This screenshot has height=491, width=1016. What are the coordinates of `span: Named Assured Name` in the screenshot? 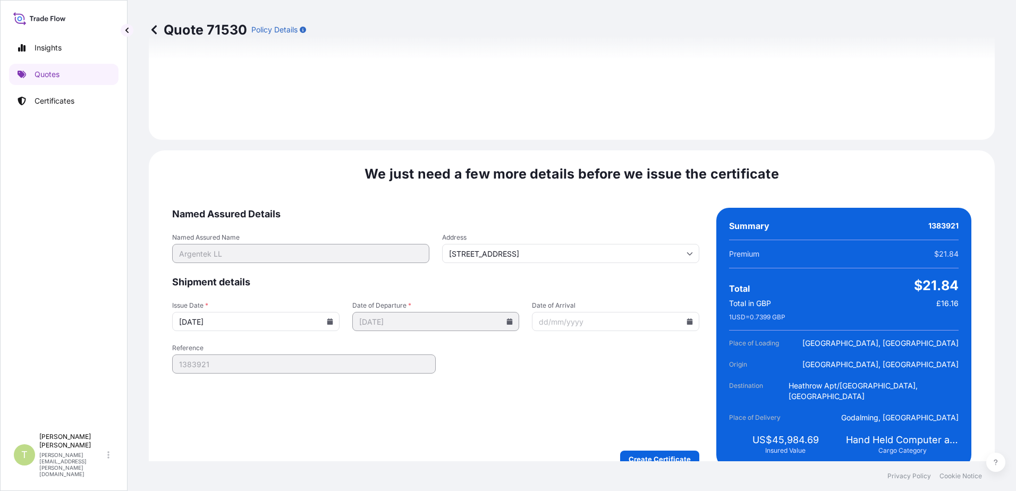 It's located at (301, 238).